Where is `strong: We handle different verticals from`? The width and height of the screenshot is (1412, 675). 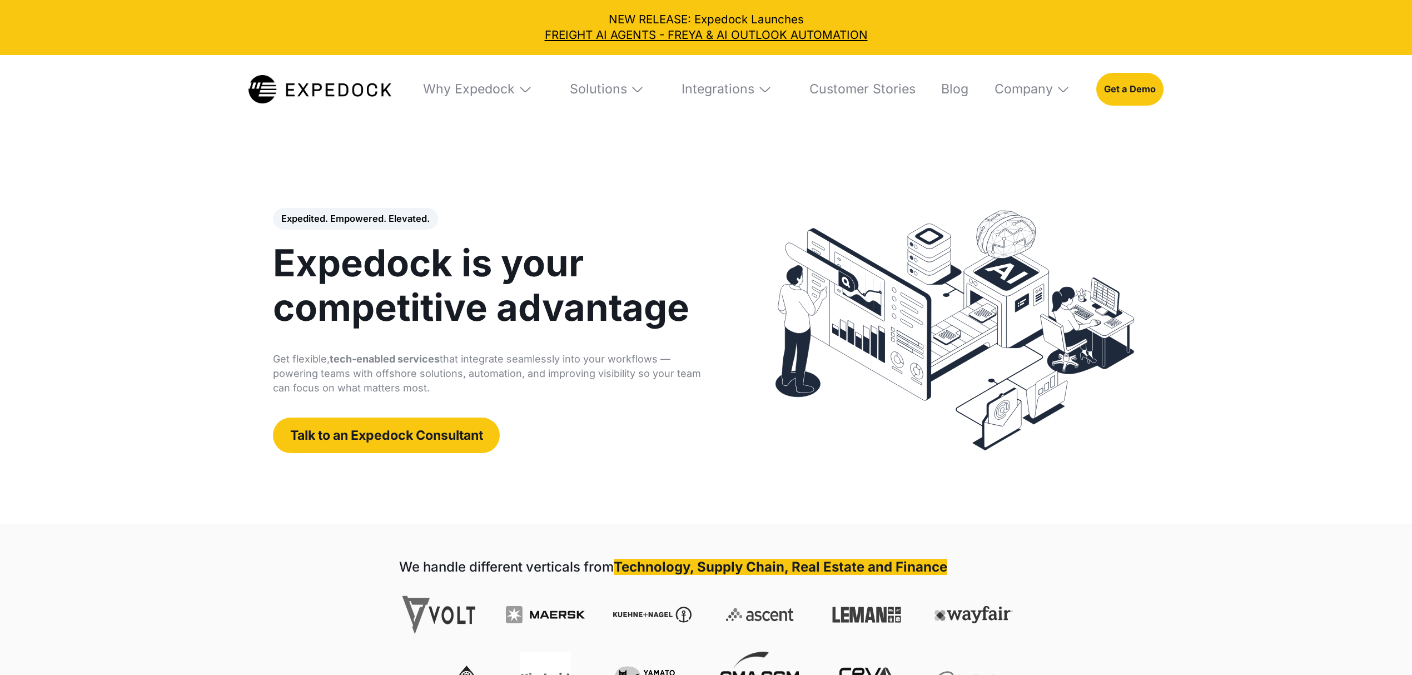
strong: We handle different verticals from is located at coordinates (507, 567).